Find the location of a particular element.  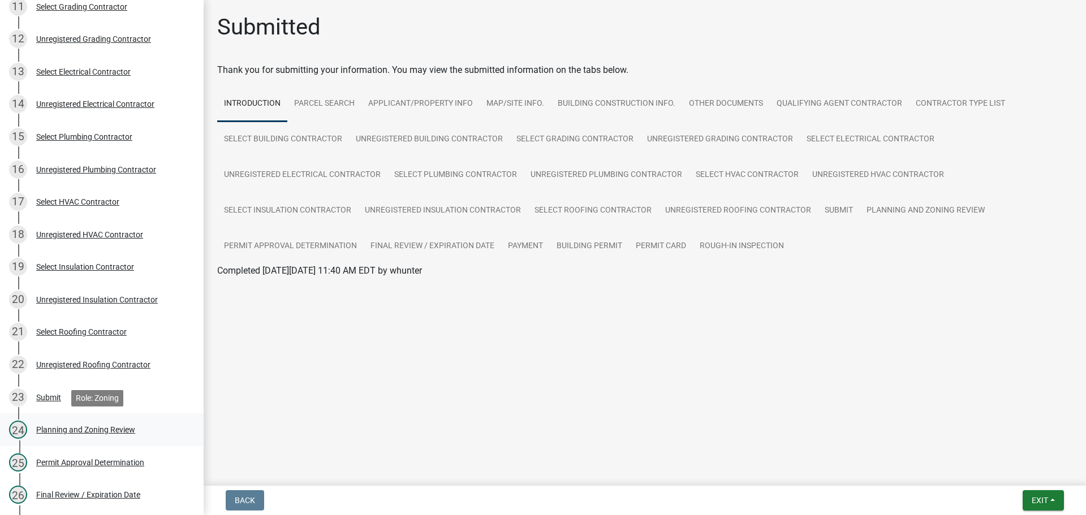

button: Exit is located at coordinates (1043, 500).